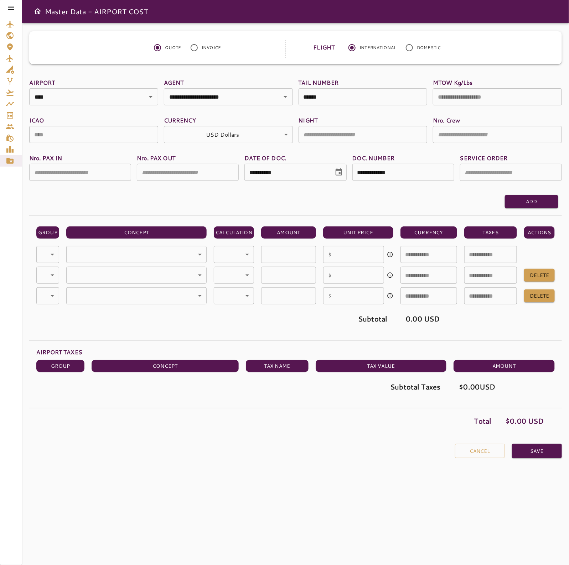  What do you see at coordinates (228, 120) in the screenshot?
I see `label: CURRENCY` at bounding box center [228, 120].